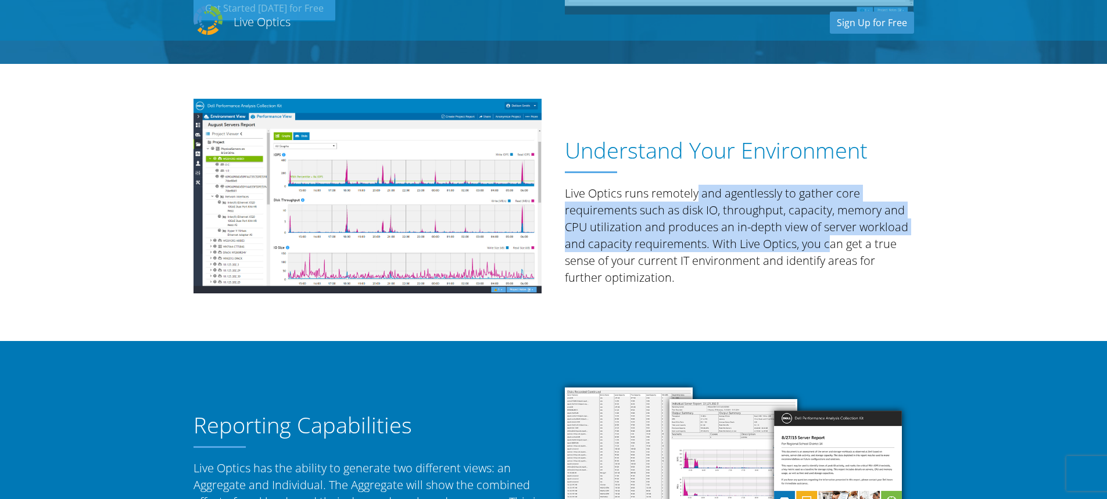  Describe the element at coordinates (208, 20) in the screenshot. I see `img: Dell Dpack` at that location.